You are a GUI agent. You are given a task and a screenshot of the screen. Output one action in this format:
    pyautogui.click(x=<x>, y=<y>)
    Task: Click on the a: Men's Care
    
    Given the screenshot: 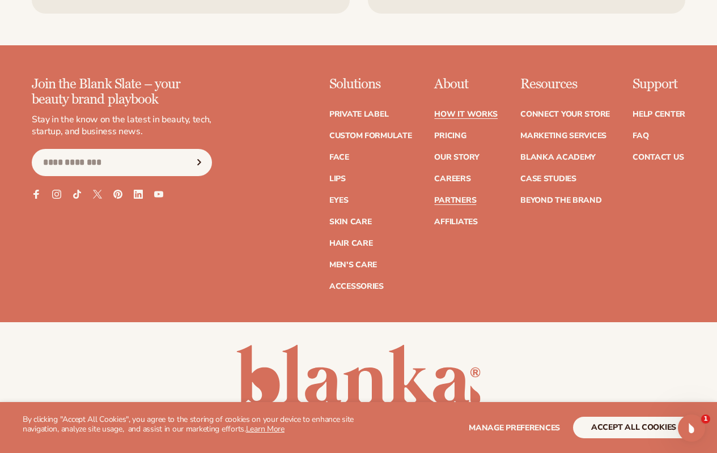 What is the action you would take?
    pyautogui.click(x=353, y=265)
    